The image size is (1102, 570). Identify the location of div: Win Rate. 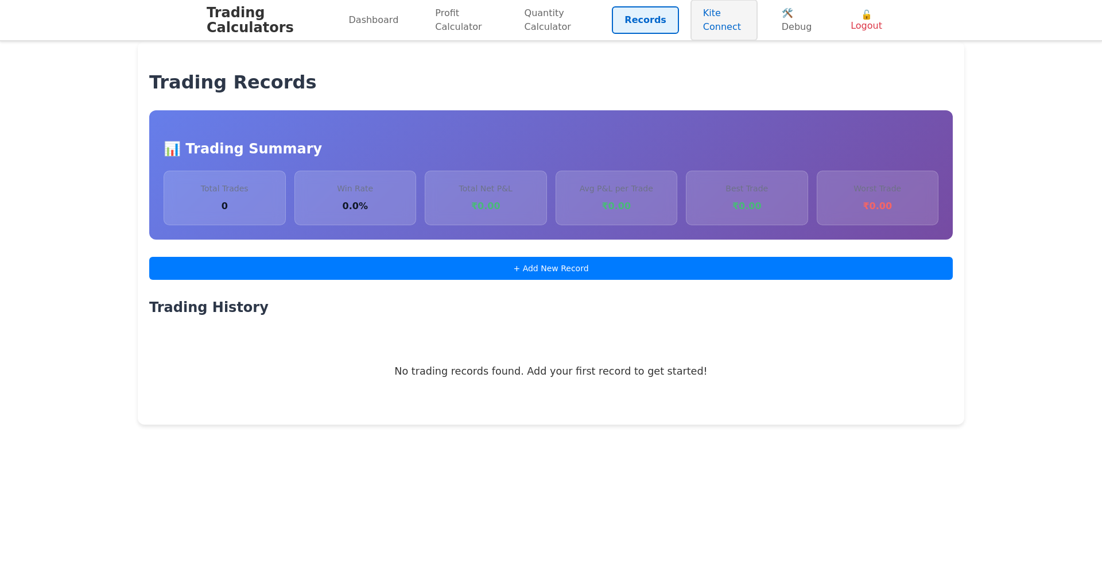
(355, 188).